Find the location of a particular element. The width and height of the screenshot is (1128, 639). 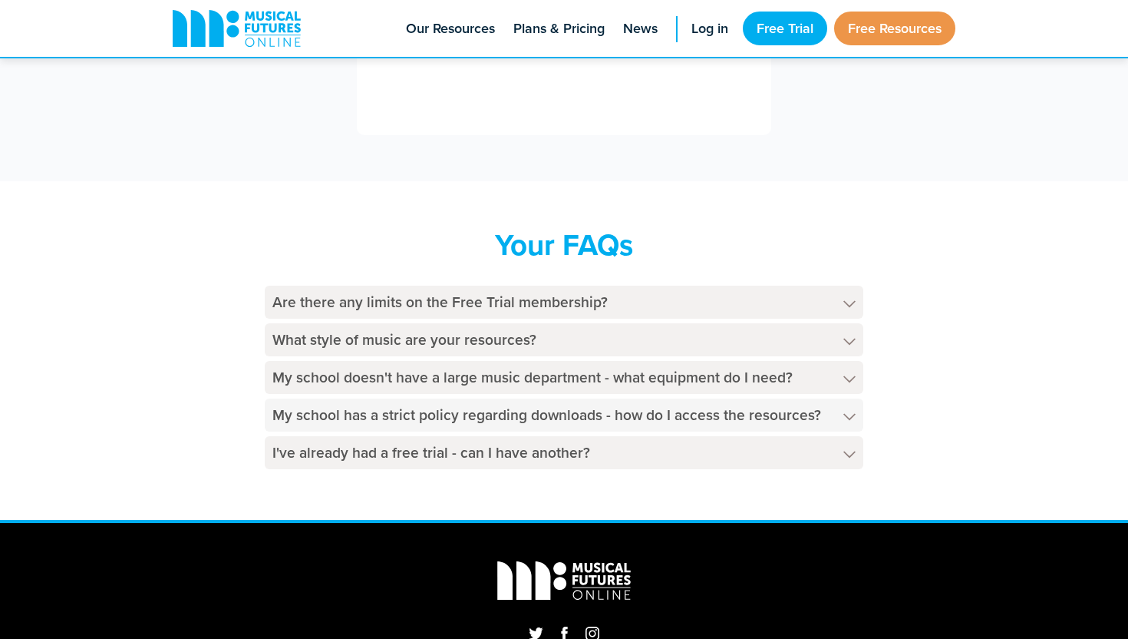

span: Our Resources is located at coordinates (451, 28).